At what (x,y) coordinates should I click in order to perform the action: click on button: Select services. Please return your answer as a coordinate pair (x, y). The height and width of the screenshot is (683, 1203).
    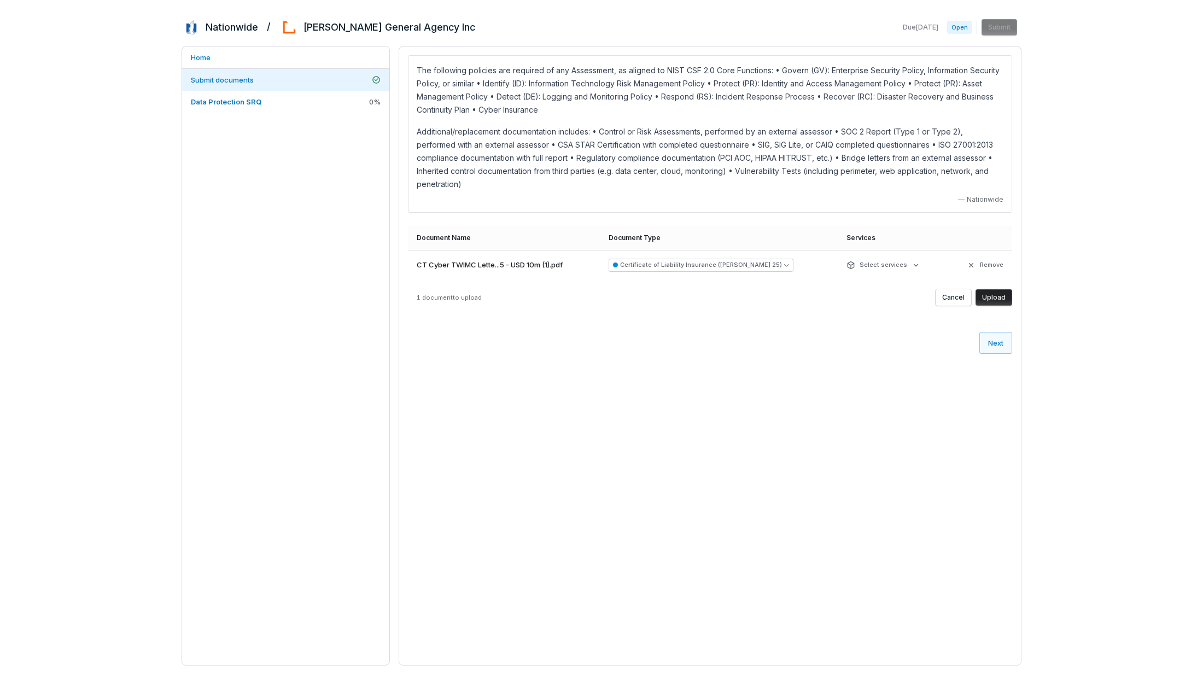
    Looking at the image, I should click on (883, 265).